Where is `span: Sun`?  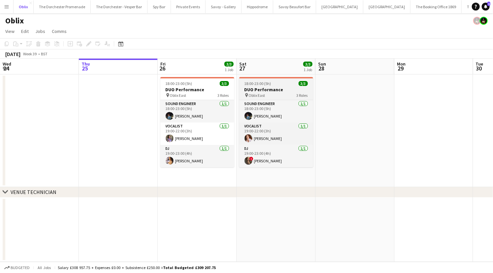
span: Sun is located at coordinates (322, 64).